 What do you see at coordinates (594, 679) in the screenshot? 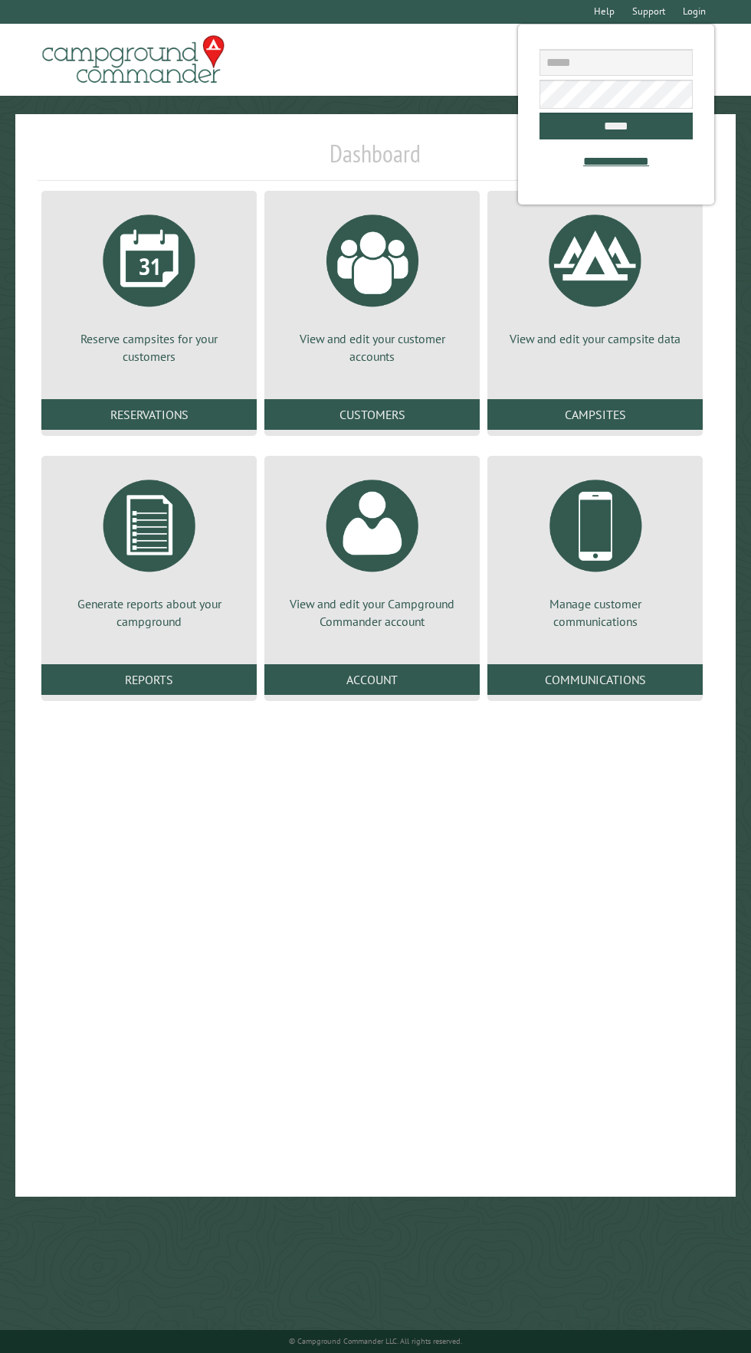
I see `a: Communications` at bounding box center [594, 679].